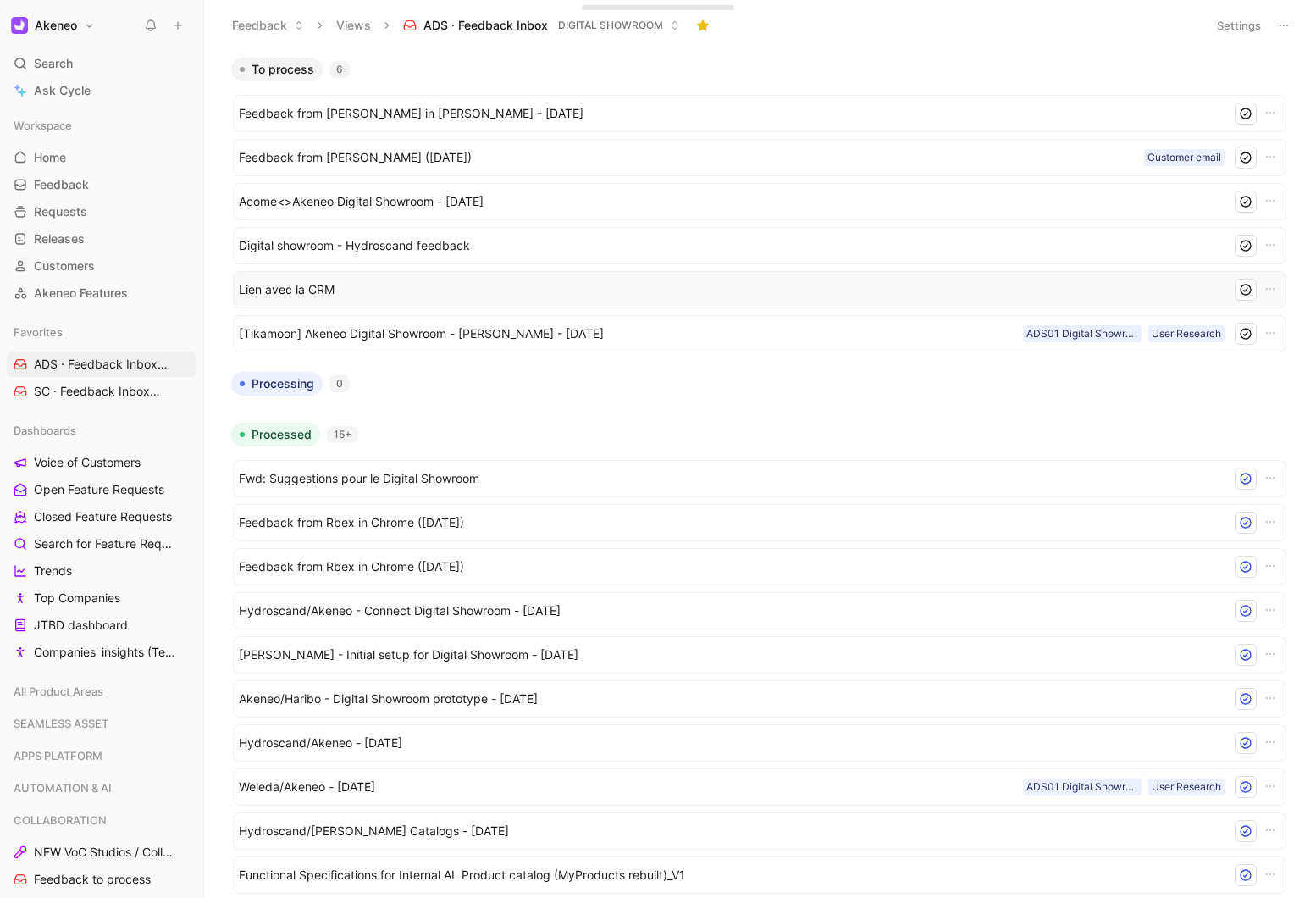  Describe the element at coordinates (102, 126) in the screenshot. I see `div: Workspace` at that location.